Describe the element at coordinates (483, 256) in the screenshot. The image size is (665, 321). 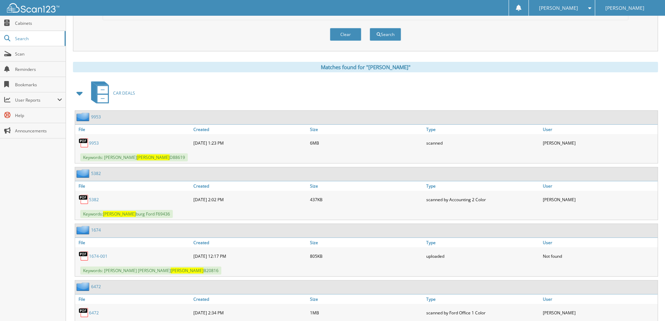
I see `div: uploaded` at that location.